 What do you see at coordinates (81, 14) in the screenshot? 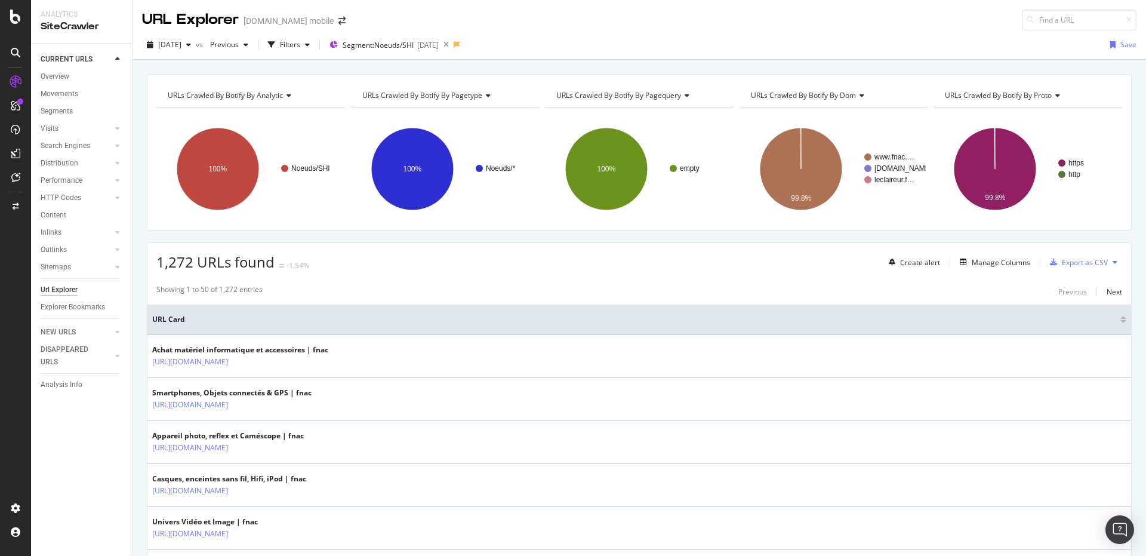
I see `div: Analytics` at bounding box center [81, 14].